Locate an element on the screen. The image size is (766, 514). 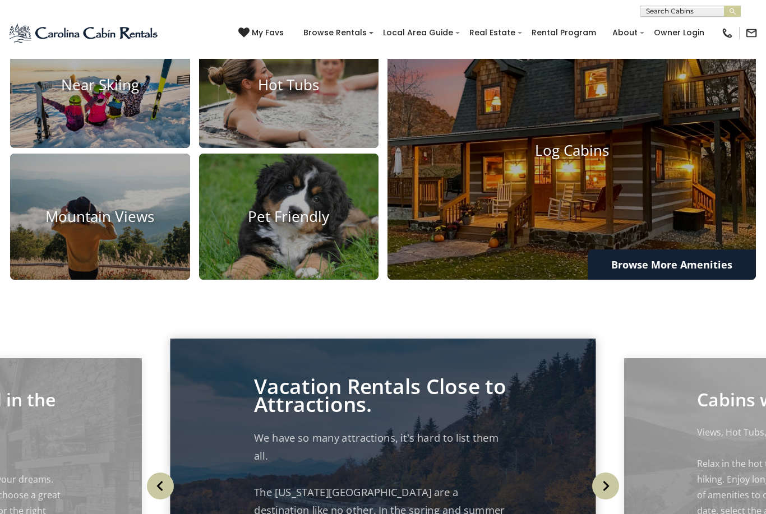
a: Mountain Views is located at coordinates (100, 216).